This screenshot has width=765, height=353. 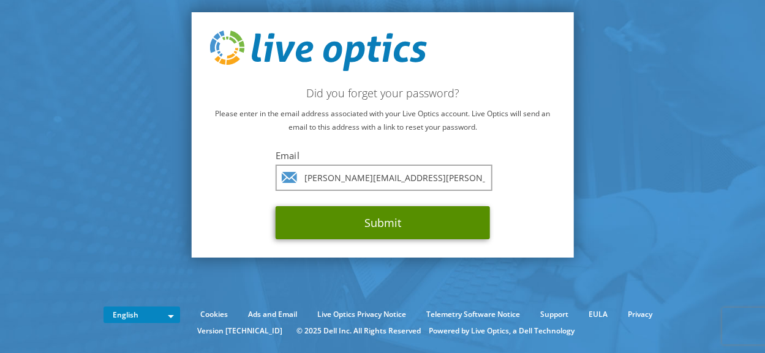 I want to click on button: Submit, so click(x=383, y=223).